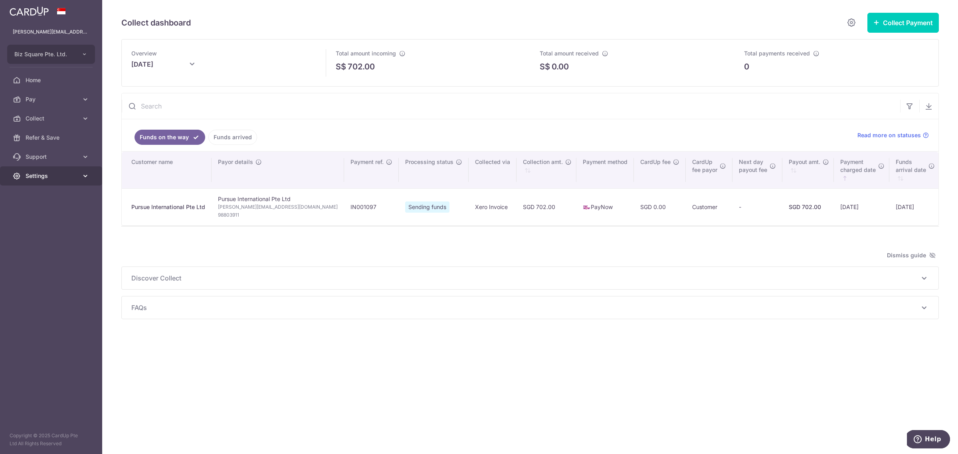  Describe the element at coordinates (52, 80) in the screenshot. I see `span: Home` at that location.